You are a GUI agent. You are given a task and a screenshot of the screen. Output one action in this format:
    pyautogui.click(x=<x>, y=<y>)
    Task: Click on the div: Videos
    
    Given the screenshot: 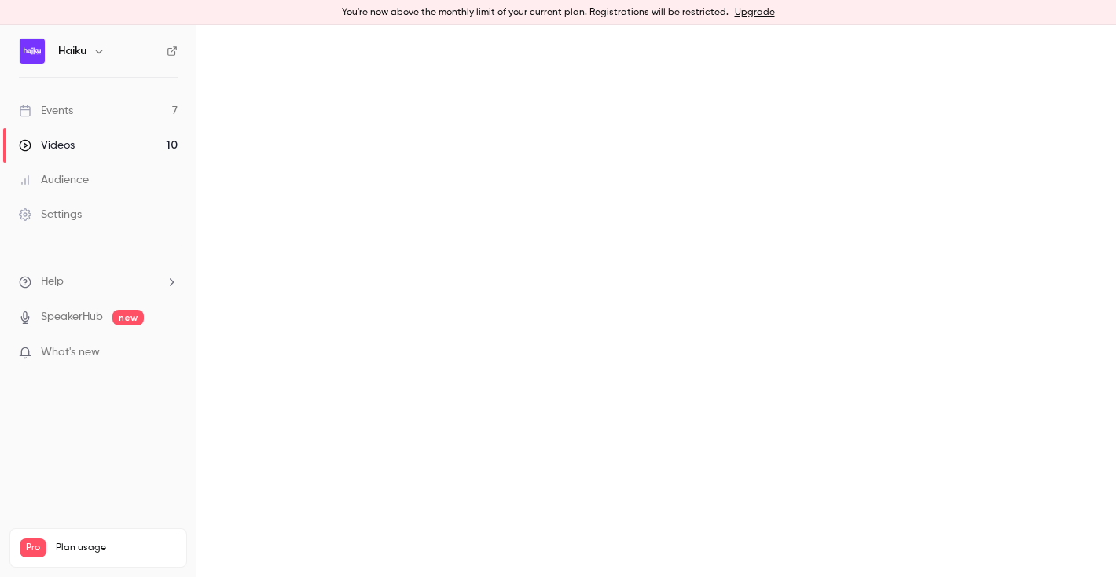 What is the action you would take?
    pyautogui.click(x=46, y=145)
    